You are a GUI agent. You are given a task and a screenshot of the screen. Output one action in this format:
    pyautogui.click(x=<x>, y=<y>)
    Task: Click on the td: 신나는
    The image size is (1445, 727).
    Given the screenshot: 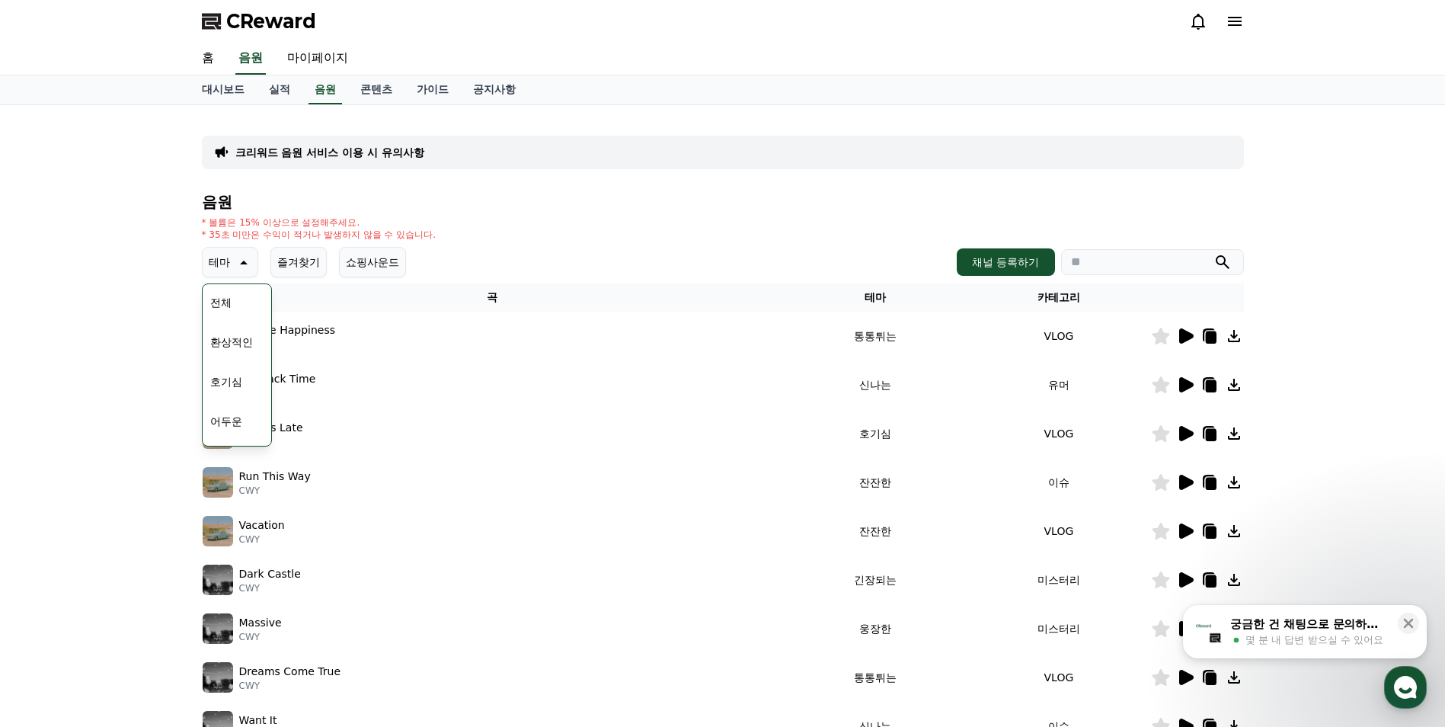 What is the action you would take?
    pyautogui.click(x=875, y=385)
    